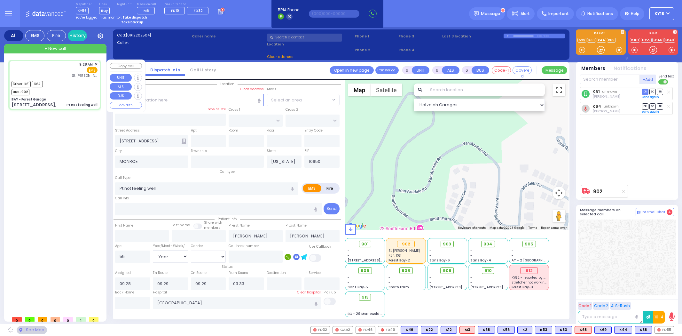  Describe the element at coordinates (252, 89) in the screenshot. I see `label: Clear address` at that location.